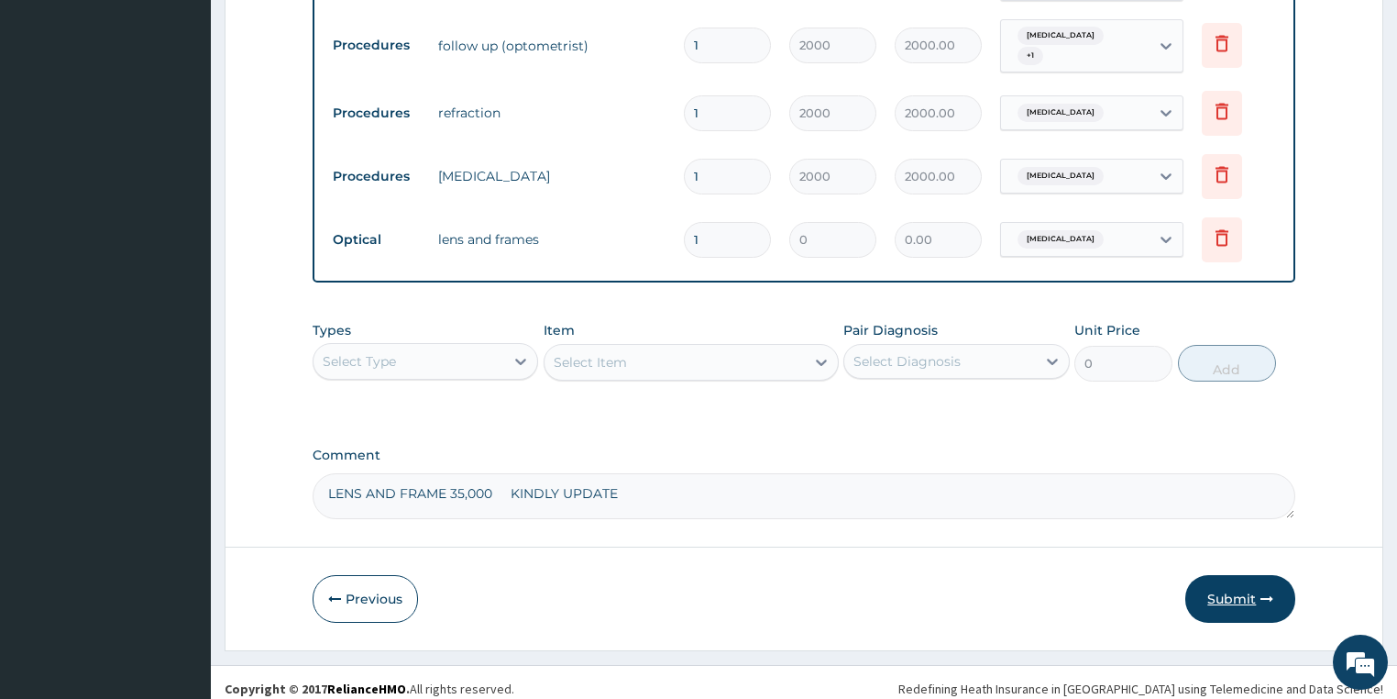 This screenshot has width=1397, height=699. What do you see at coordinates (804, 455) in the screenshot?
I see `label: Comment` at bounding box center [804, 455].